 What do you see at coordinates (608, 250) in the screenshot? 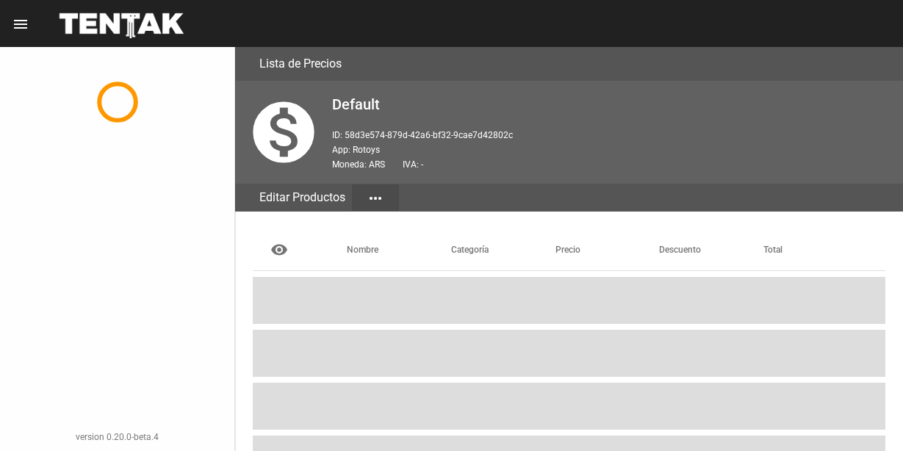
I see `mat-header-cell: Precio` at bounding box center [608, 250].